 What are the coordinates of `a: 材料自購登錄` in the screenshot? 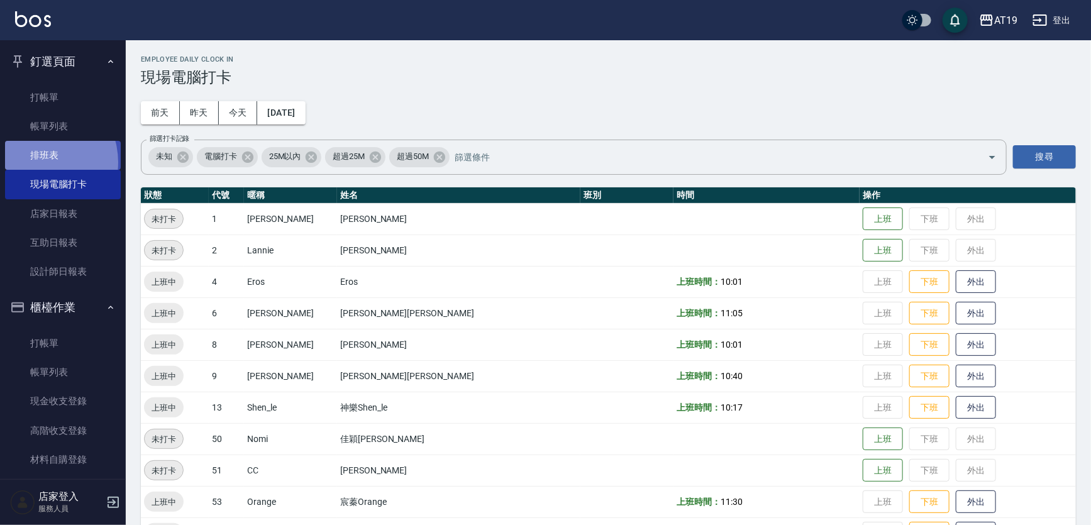 It's located at (63, 460).